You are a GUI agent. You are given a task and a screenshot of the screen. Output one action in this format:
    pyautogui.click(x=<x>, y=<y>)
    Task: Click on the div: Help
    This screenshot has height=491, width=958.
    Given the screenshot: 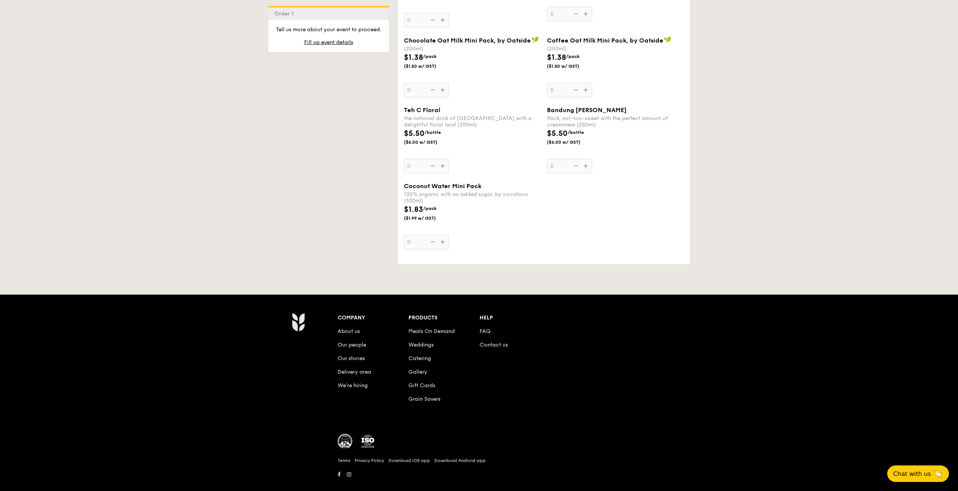 What is the action you would take?
    pyautogui.click(x=515, y=318)
    